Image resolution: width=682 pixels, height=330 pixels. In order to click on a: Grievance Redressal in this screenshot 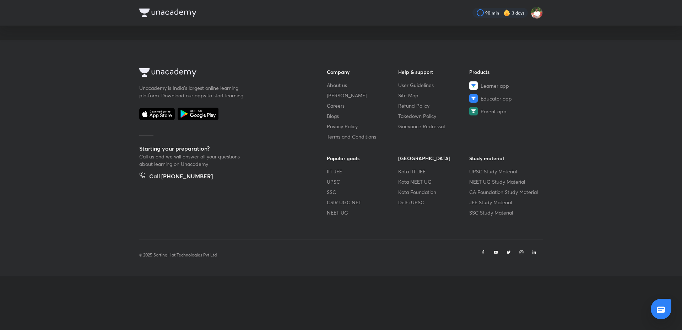, I will do `click(433, 126)`.